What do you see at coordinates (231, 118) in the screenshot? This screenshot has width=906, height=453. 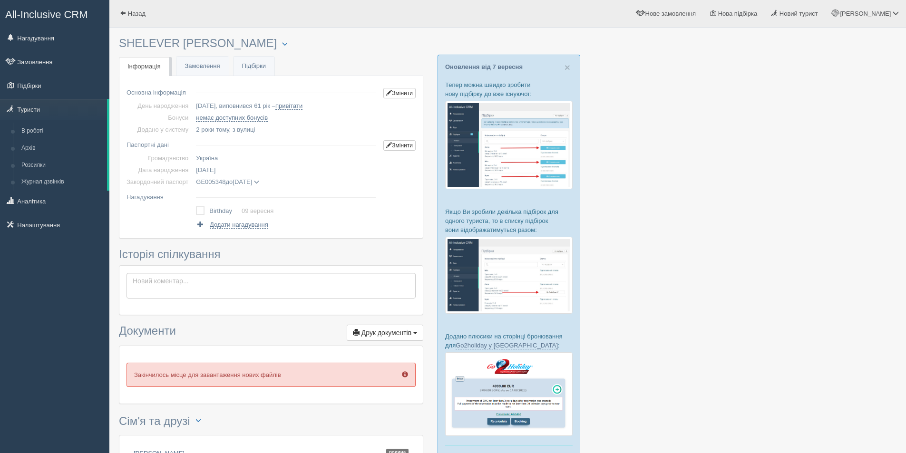 I see `a: немає доступних бонусів` at bounding box center [231, 118].